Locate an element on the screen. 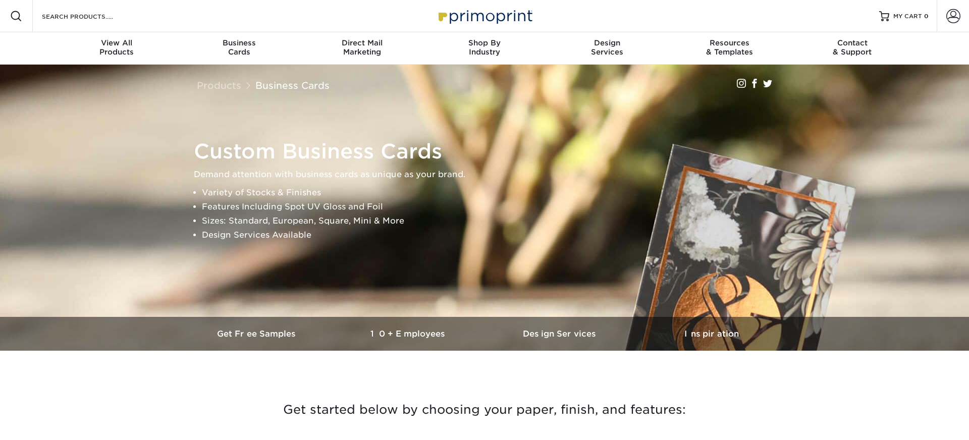 The height and width of the screenshot is (440, 969). span: Business is located at coordinates (239, 43).